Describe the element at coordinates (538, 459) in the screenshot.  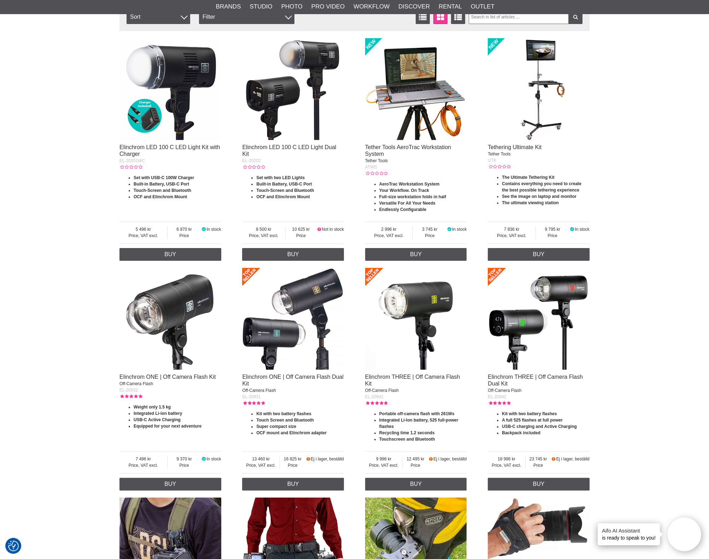
I see `span: 23 745` at that location.